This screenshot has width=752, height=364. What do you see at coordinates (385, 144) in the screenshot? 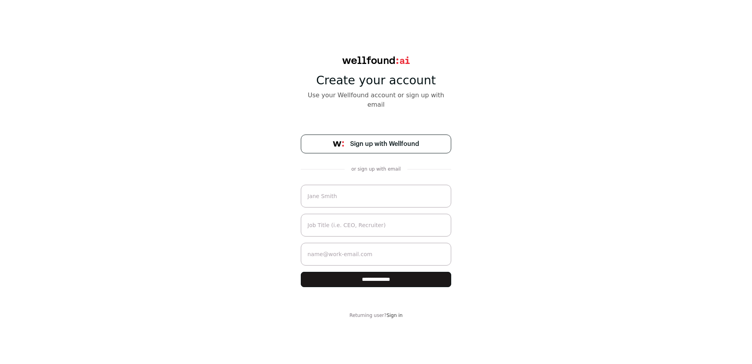
I see `span: Sign up with Wellfound` at bounding box center [385, 144].